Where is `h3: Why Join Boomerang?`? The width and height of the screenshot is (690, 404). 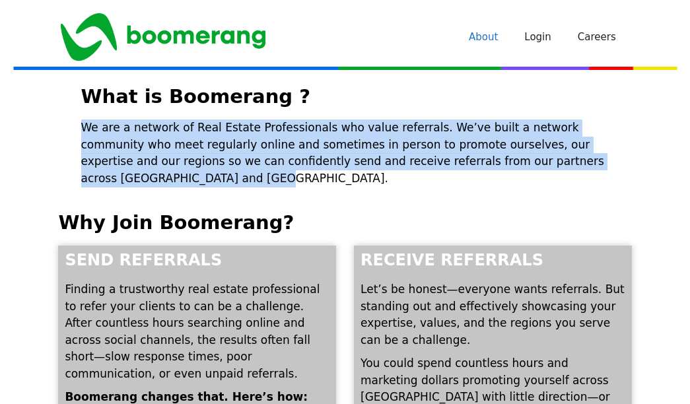 h3: Why Join Boomerang? is located at coordinates (345, 223).